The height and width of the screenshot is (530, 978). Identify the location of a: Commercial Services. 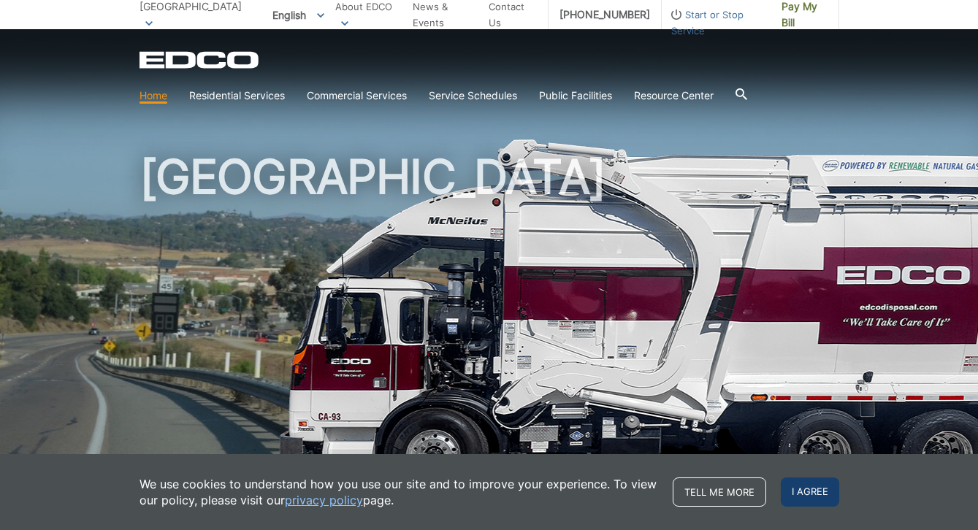
(357, 96).